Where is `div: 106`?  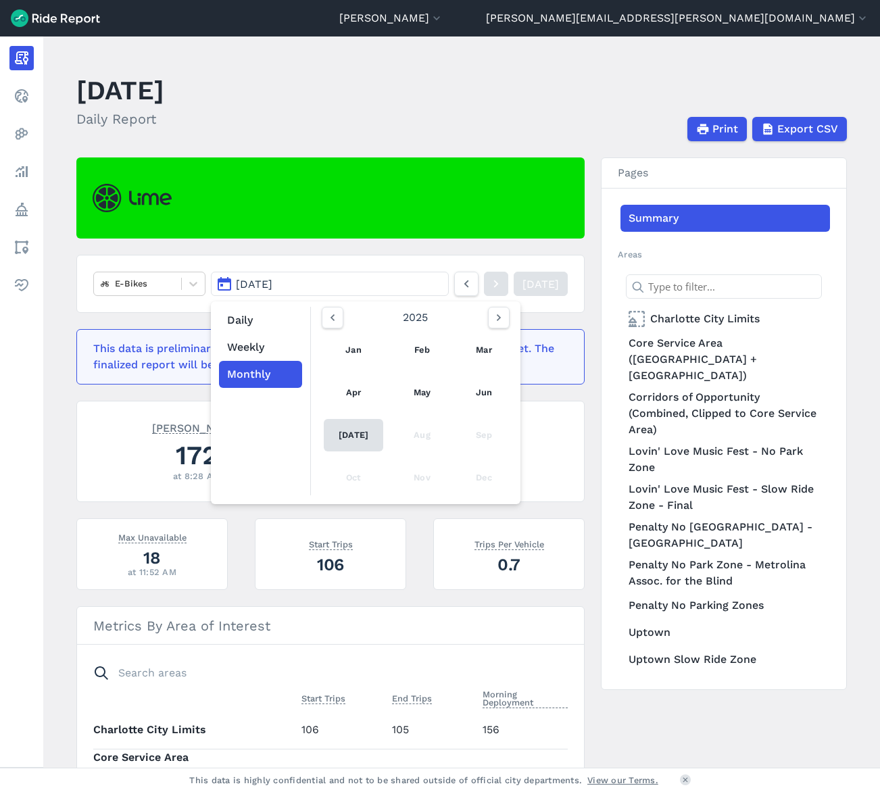
div: 106 is located at coordinates (330, 564).